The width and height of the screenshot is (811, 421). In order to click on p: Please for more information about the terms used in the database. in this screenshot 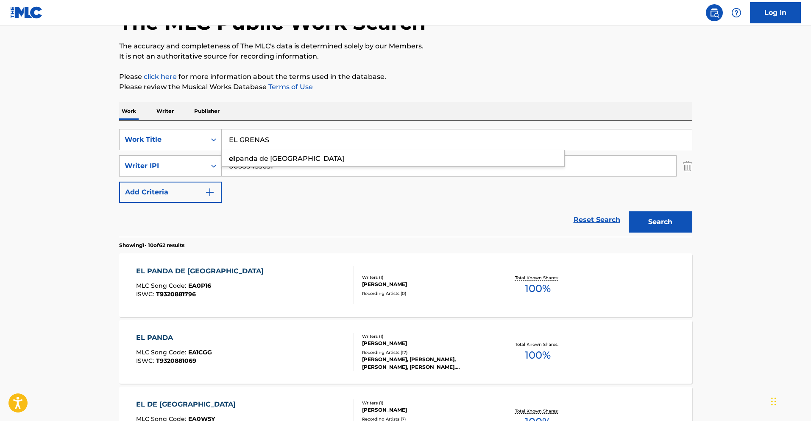, I will do `click(406, 77)`.